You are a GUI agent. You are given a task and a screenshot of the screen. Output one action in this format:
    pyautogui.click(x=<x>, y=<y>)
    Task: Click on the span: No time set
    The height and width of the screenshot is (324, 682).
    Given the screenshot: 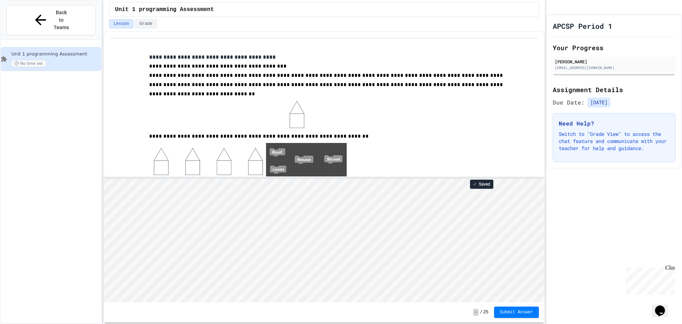 What is the action you would take?
    pyautogui.click(x=29, y=63)
    